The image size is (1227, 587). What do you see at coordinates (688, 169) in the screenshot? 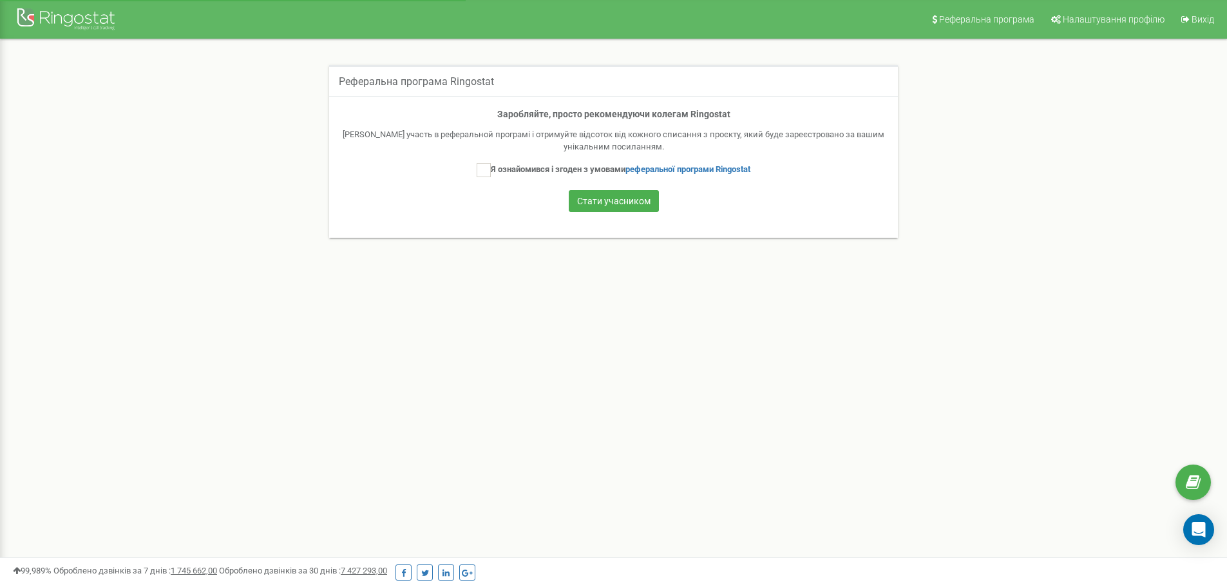
I see `a: реферальної програми Ringostat` at bounding box center [688, 169].